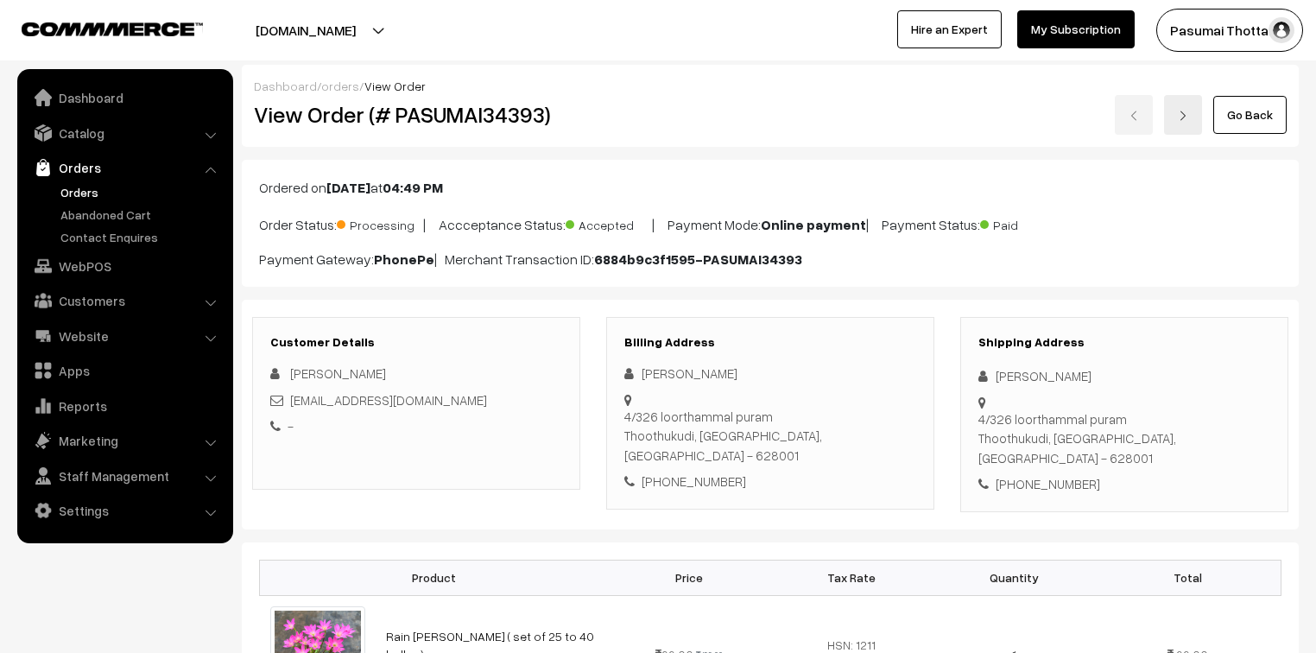 The height and width of the screenshot is (653, 1316). What do you see at coordinates (124, 301) in the screenshot?
I see `a: Customers` at bounding box center [124, 301].